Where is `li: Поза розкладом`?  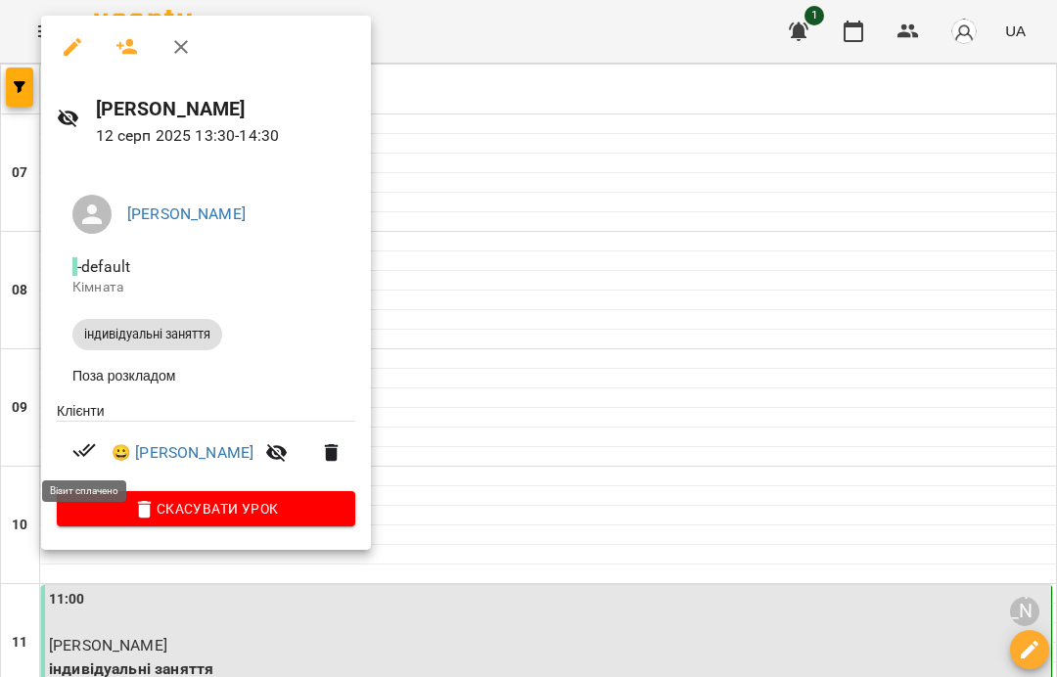
li: Поза розкладом is located at coordinates (205, 376).